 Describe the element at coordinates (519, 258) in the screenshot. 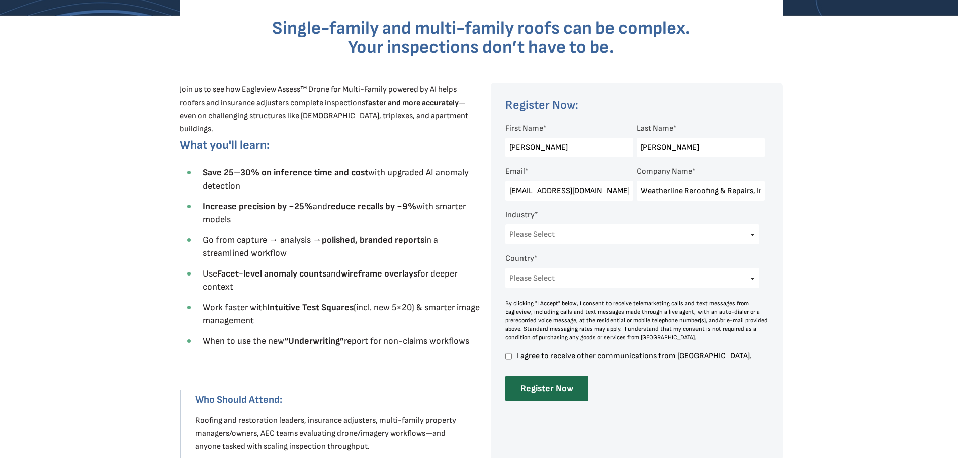

I see `span: Country` at that location.